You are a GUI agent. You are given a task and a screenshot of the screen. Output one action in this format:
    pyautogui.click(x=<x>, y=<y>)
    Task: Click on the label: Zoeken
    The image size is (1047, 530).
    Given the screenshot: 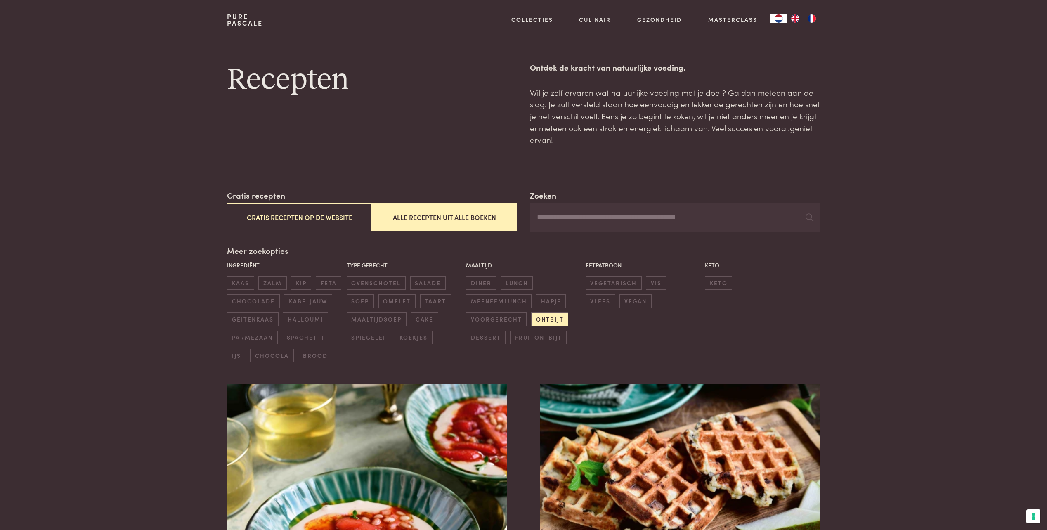 What is the action you would take?
    pyautogui.click(x=543, y=195)
    